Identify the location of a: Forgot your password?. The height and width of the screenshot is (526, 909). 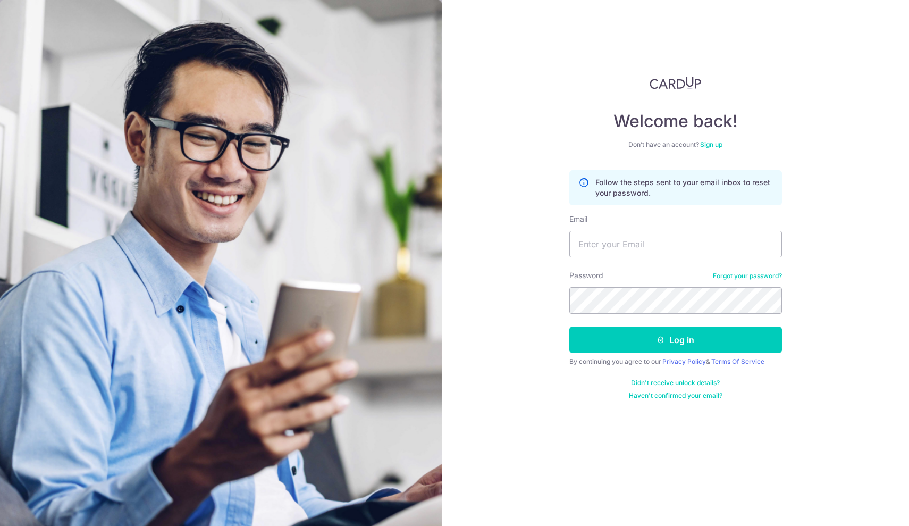
(748, 276).